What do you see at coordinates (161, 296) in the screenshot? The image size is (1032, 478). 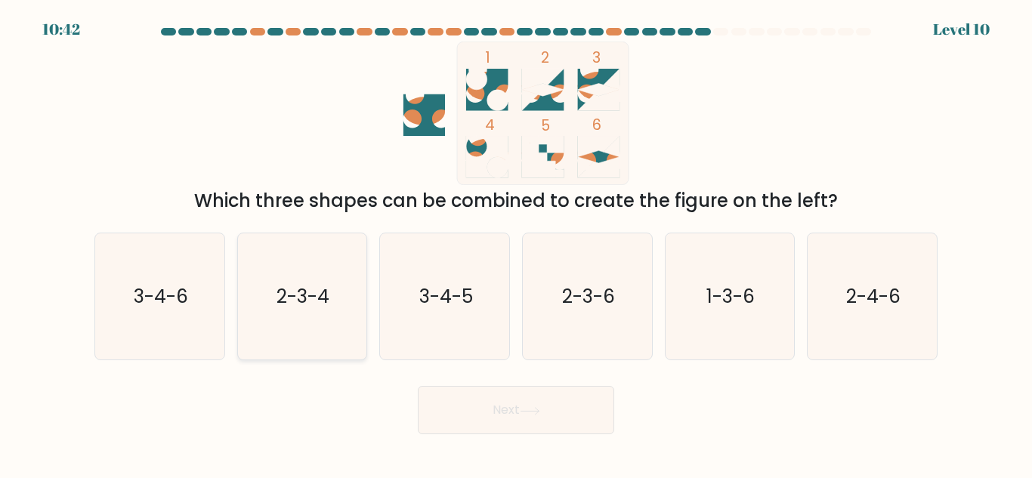 I see `text: 3-4-6` at bounding box center [161, 296].